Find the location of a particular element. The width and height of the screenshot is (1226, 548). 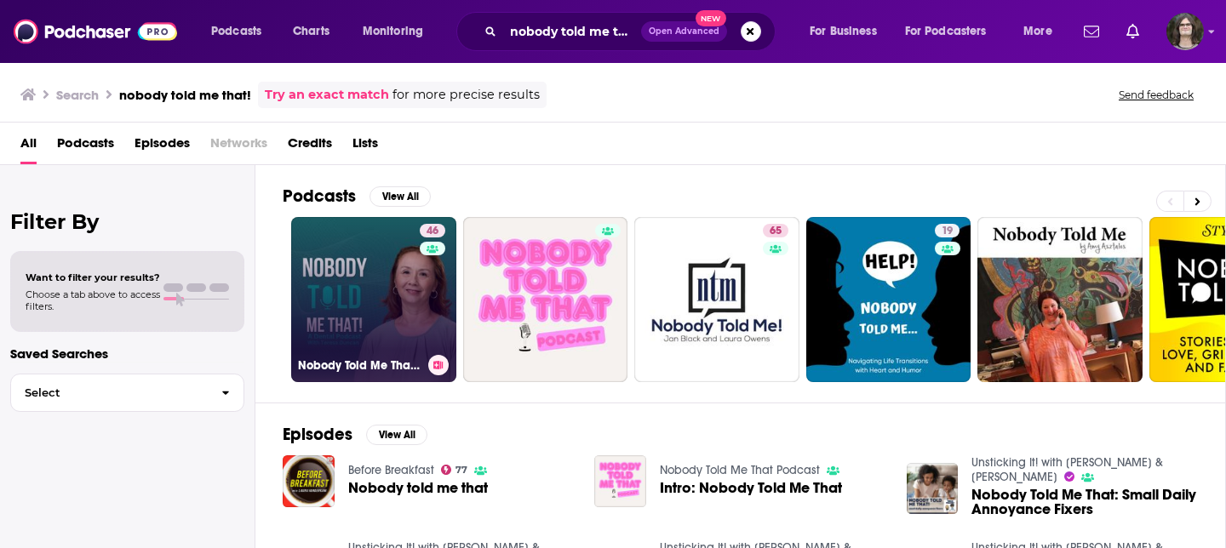

input: Search podcasts, credits, & more... is located at coordinates (572, 32).